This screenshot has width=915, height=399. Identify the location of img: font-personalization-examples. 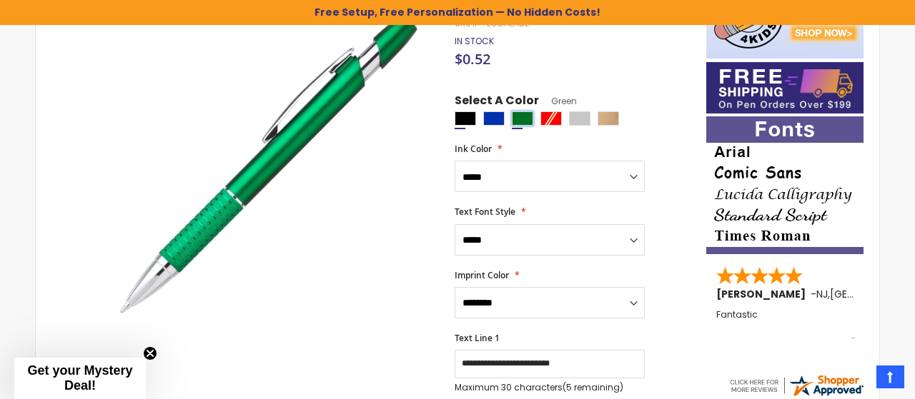
(785, 185).